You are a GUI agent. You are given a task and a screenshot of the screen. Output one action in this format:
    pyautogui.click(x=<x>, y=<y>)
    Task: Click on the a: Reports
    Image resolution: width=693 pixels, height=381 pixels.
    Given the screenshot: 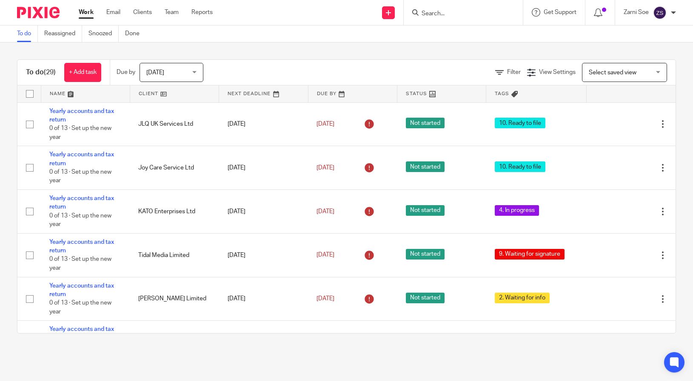 What is the action you would take?
    pyautogui.click(x=202, y=12)
    